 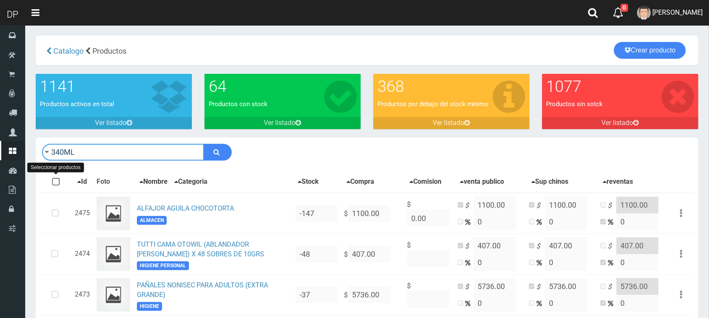 What do you see at coordinates (58, 87) in the screenshot?
I see `font: 1141` at bounding box center [58, 87].